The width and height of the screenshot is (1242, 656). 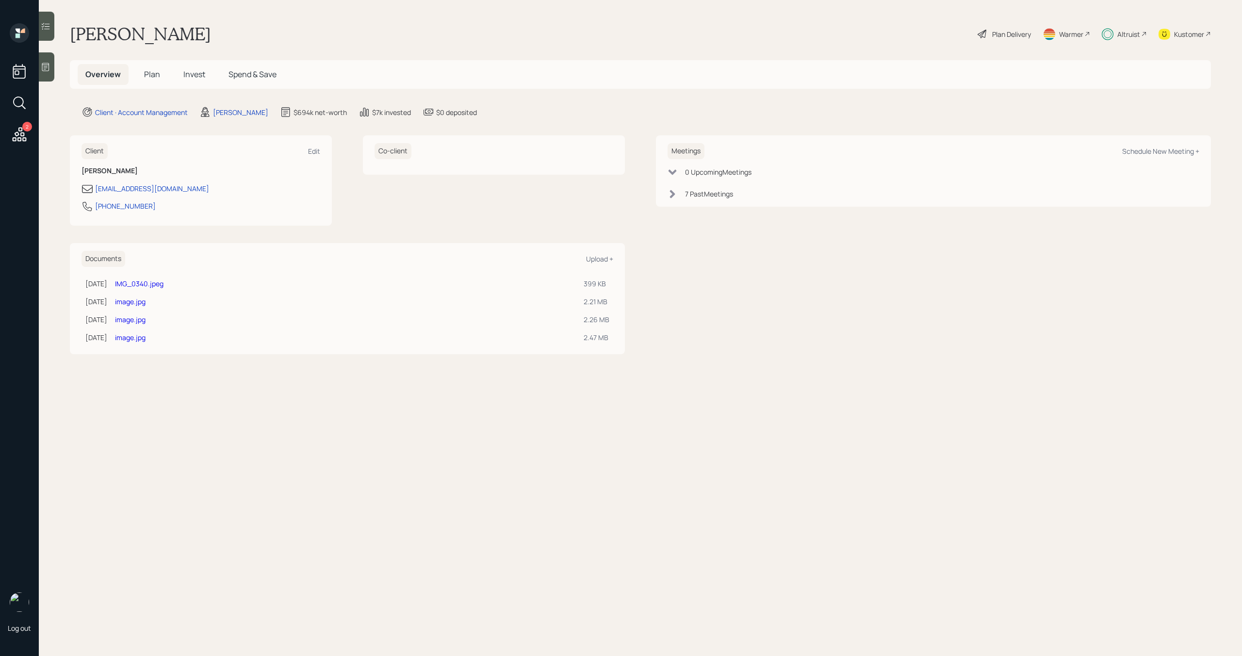 I want to click on div: Schedule New Meeting +, so click(x=1160, y=151).